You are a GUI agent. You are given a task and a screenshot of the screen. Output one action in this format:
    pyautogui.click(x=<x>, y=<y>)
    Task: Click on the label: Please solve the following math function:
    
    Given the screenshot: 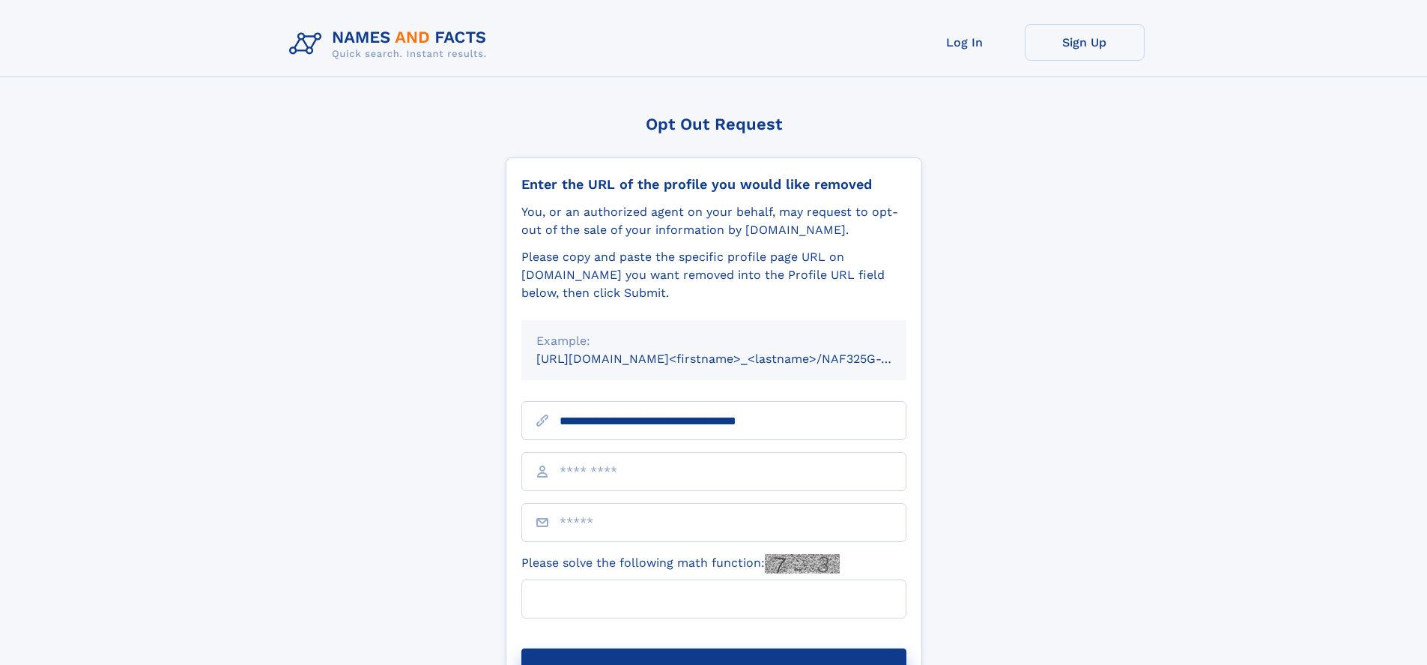 What is the action you would take?
    pyautogui.click(x=680, y=563)
    